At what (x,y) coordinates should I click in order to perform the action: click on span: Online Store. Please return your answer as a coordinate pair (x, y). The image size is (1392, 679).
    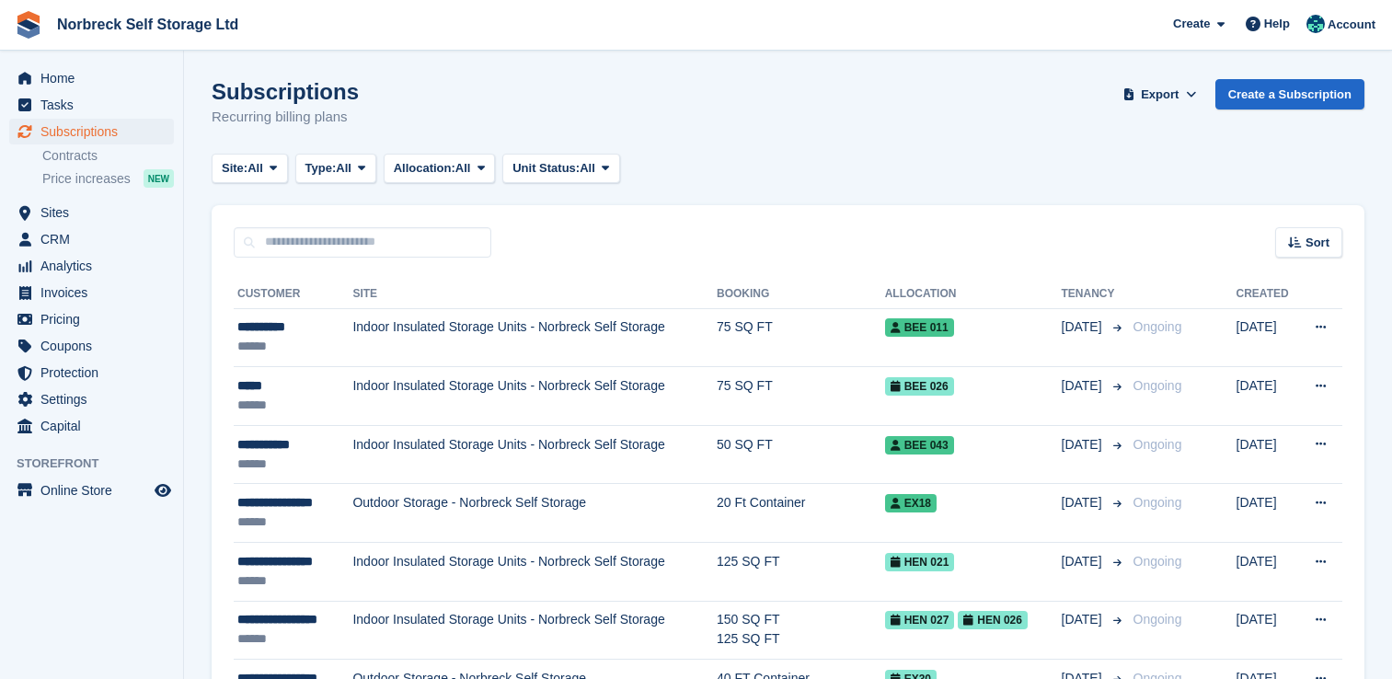
    Looking at the image, I should click on (96, 490).